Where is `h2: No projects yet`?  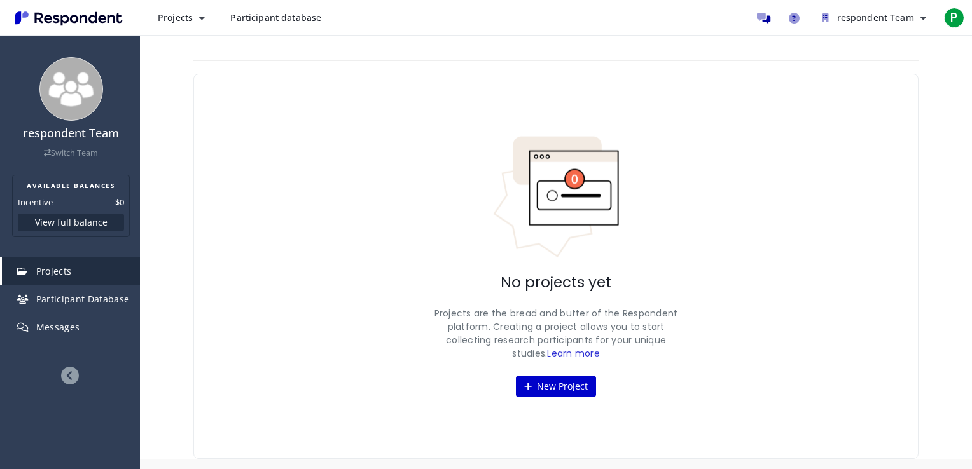 h2: No projects yet is located at coordinates (556, 283).